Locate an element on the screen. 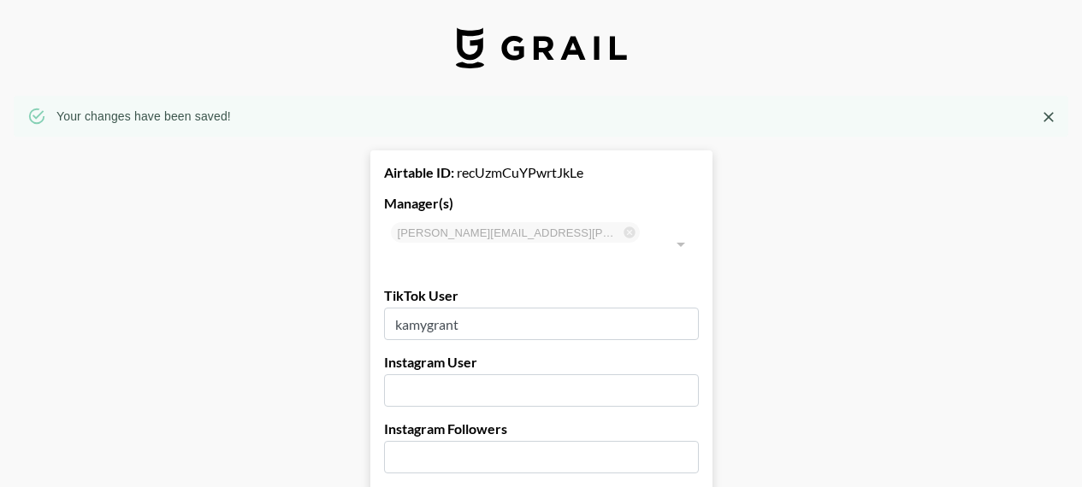  img: Grail Talent Logo is located at coordinates (541, 48).